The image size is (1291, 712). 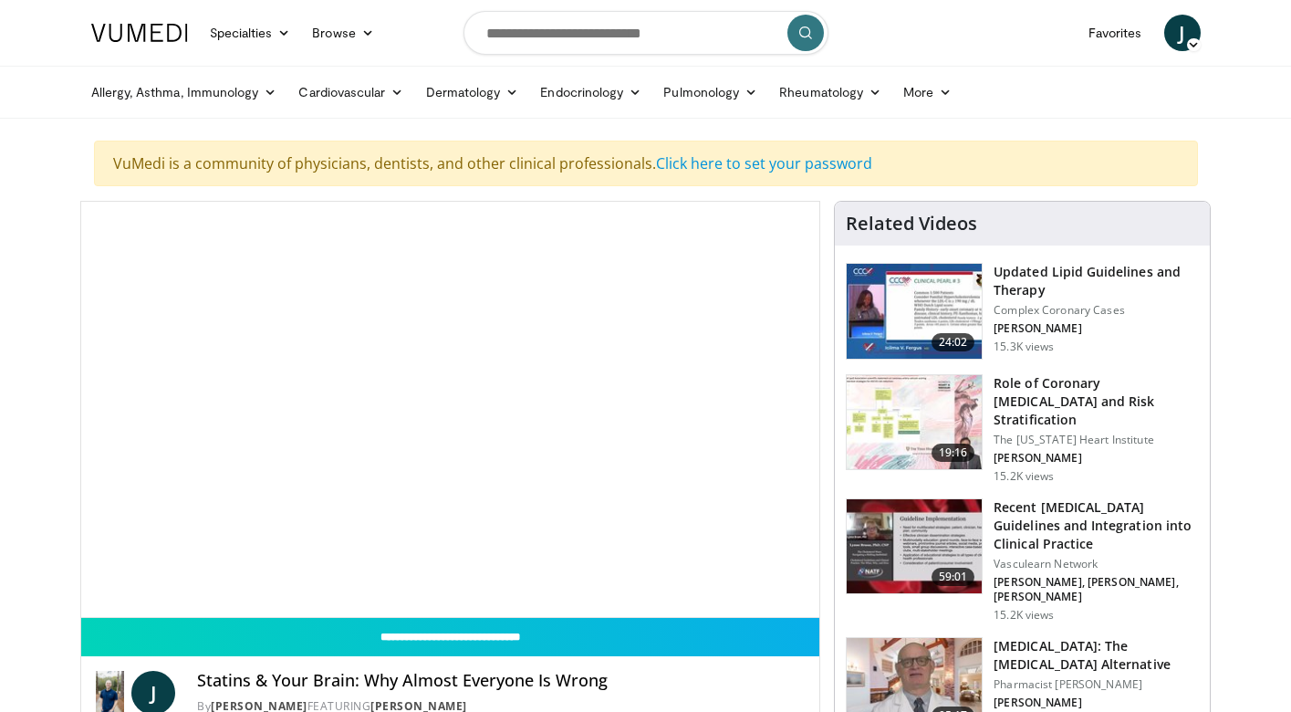 What do you see at coordinates (646, 33) in the screenshot?
I see `input: Search topics, interventions` at bounding box center [646, 33].